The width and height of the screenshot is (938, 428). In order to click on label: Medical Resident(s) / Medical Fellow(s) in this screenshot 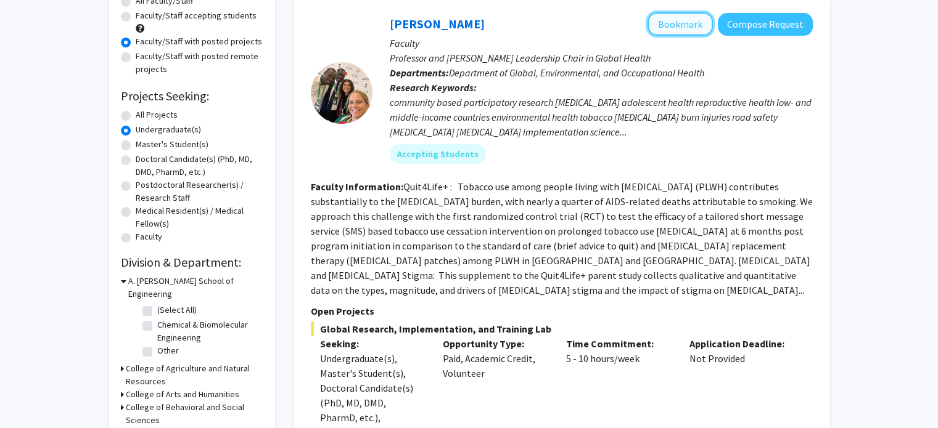, I will do `click(199, 218)`.